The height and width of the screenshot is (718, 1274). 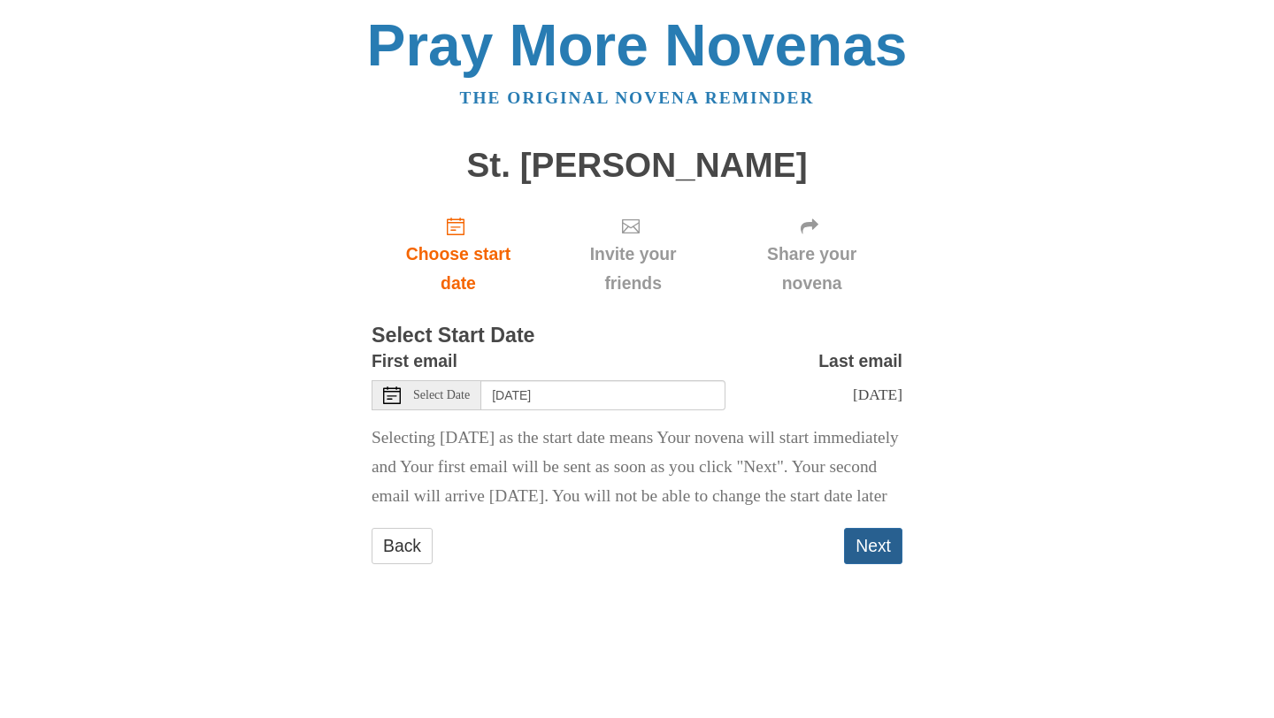 I want to click on h3: Select Start Date, so click(x=637, y=336).